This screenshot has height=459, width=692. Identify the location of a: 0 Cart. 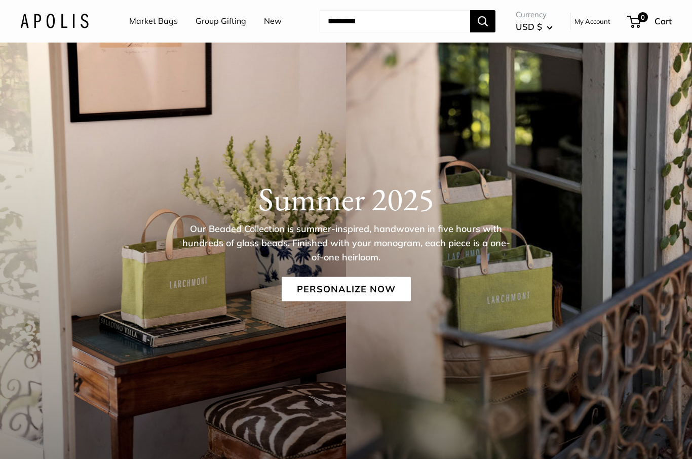
(650, 21).